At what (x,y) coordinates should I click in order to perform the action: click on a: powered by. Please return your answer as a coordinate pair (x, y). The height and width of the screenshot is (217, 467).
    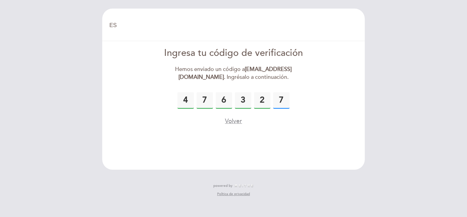
    Looking at the image, I should click on (234, 185).